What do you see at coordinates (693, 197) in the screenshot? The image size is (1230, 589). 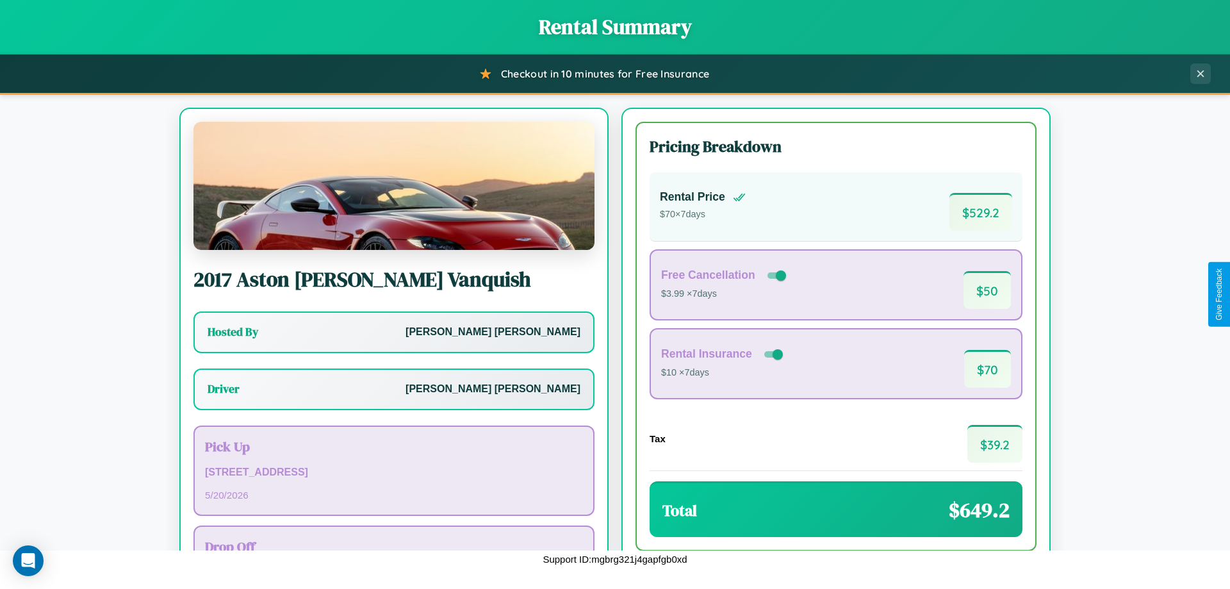 I see `h4: Rental Price` at bounding box center [693, 197].